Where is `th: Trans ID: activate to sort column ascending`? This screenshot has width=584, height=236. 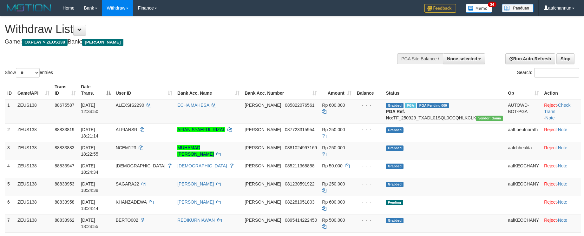
th: Trans ID: activate to sort column ascending is located at coordinates (65, 90).